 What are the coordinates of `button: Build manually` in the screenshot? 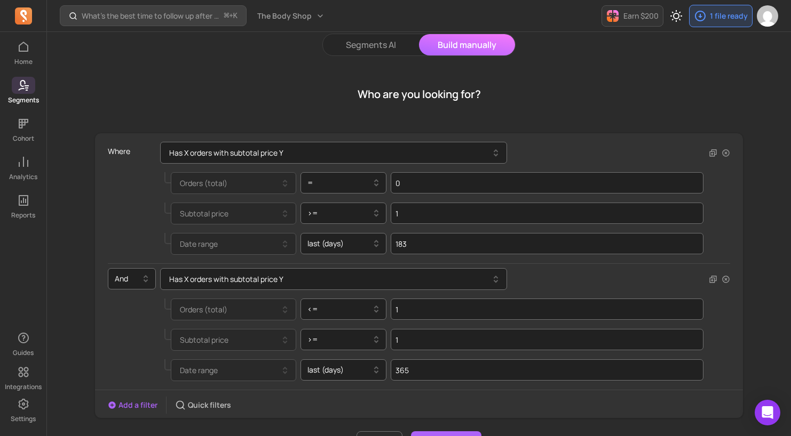 It's located at (467, 45).